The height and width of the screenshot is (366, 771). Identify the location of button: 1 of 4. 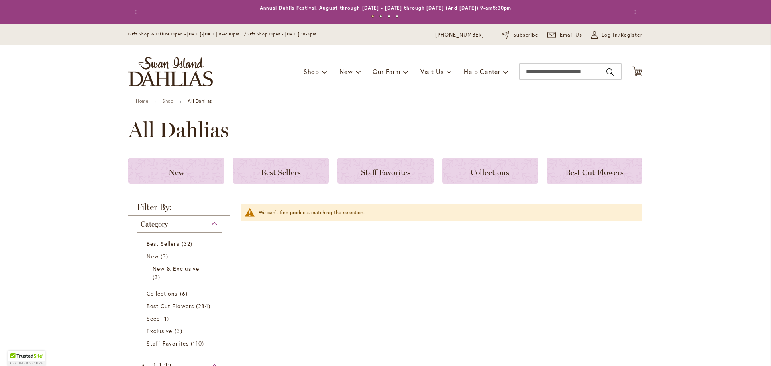
(373, 16).